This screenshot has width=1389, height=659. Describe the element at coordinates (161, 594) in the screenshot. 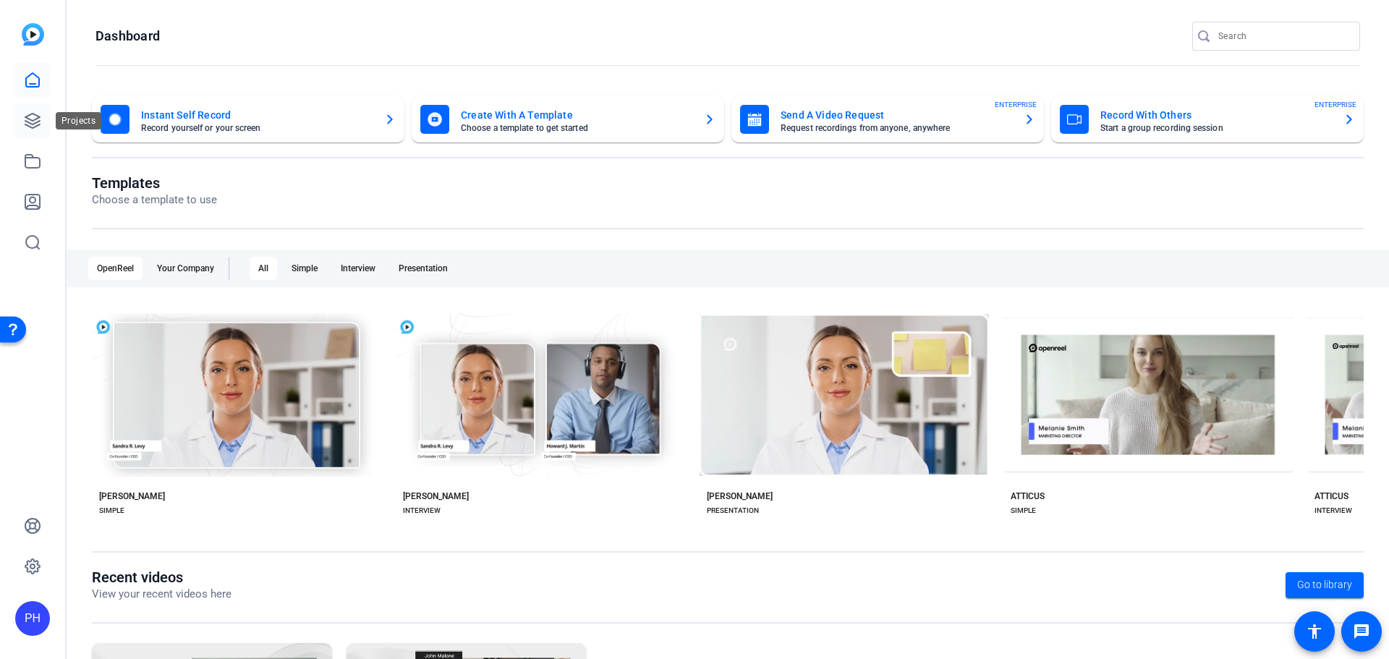

I see `p: View your recent videos here` at that location.